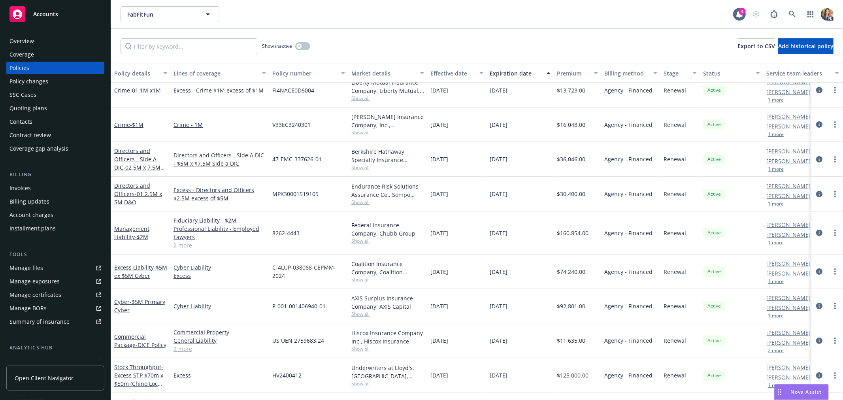 The image size is (843, 400). What do you see at coordinates (806, 392) in the screenshot?
I see `span: Nova Assist` at bounding box center [806, 392].